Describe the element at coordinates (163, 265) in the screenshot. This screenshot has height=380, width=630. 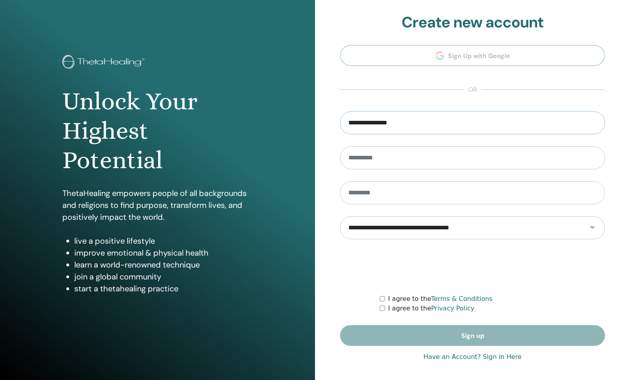
I see `li: learn a world-renowned technique` at that location.